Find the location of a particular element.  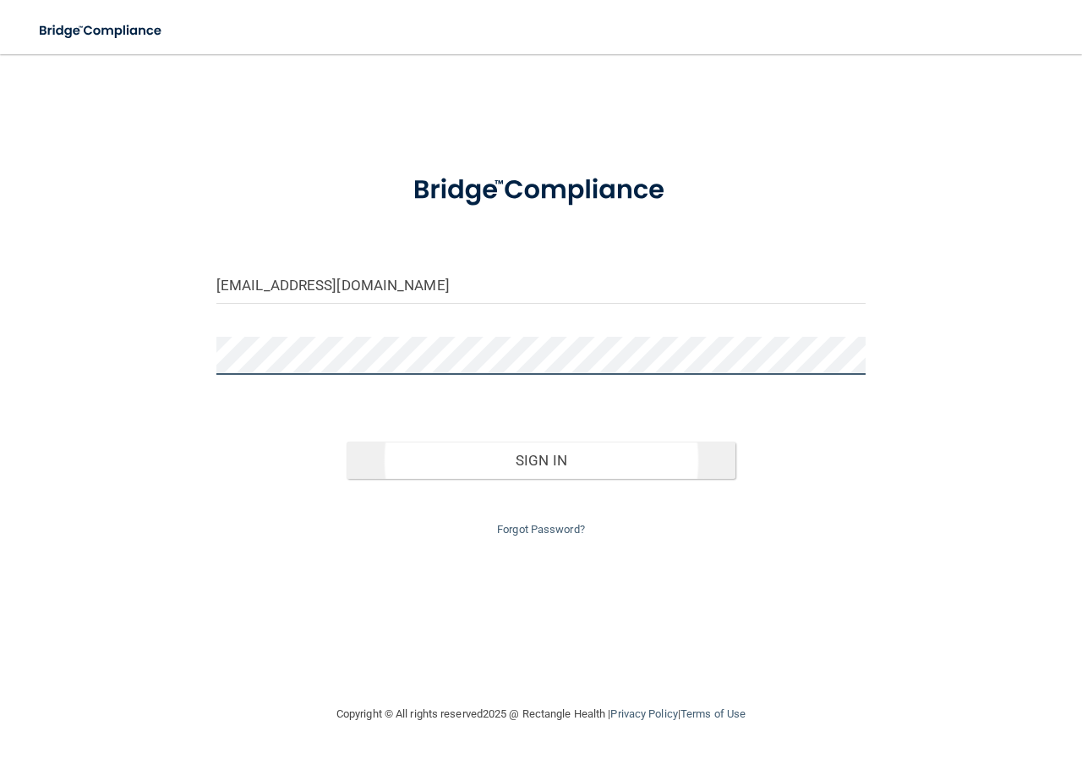

input: Email is located at coordinates (541, 284).